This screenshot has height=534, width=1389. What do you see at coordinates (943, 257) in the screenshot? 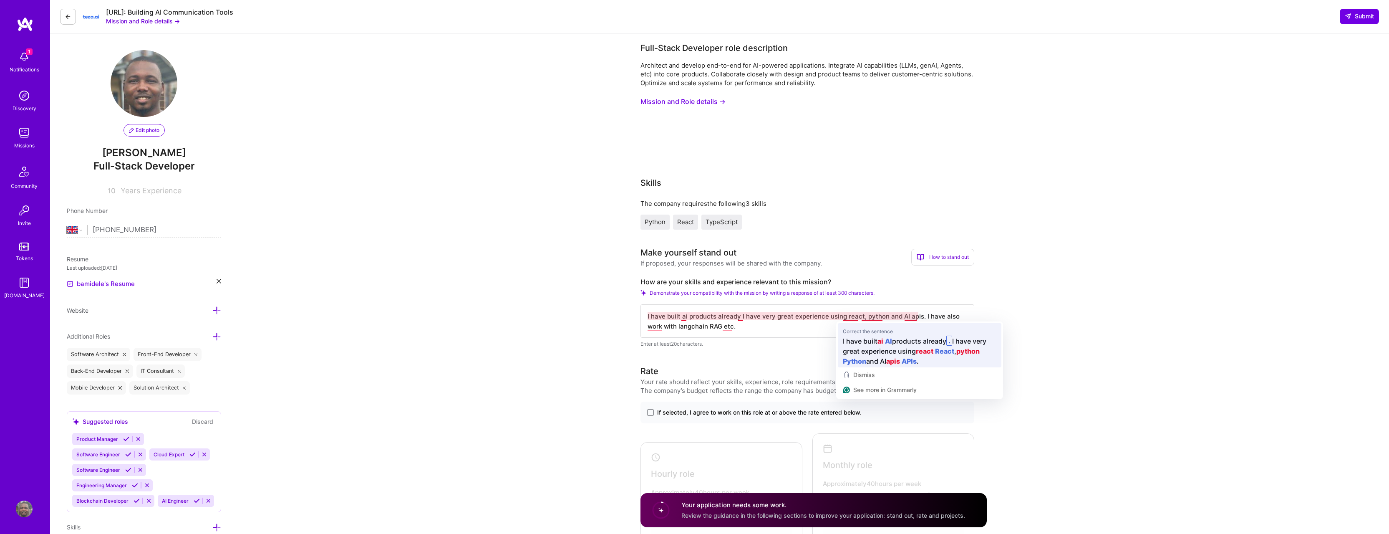
I see `div: How to stand out` at bounding box center [943, 257].